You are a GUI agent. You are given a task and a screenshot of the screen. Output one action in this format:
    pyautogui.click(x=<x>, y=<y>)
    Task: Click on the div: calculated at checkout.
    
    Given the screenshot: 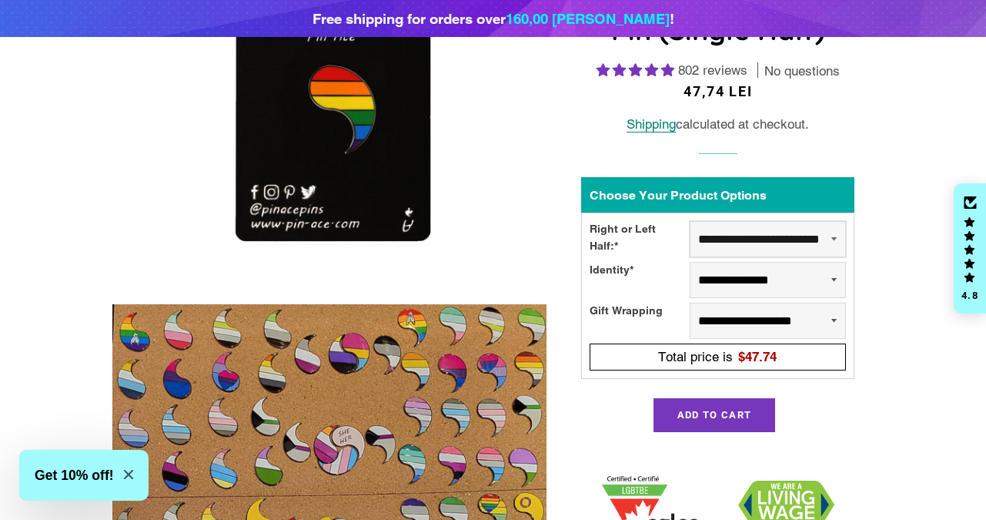 What is the action you would take?
    pyautogui.click(x=718, y=124)
    